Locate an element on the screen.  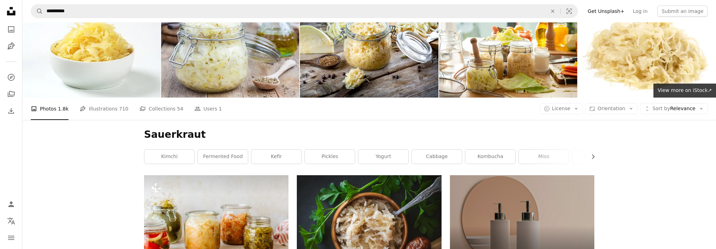
a: Download History is located at coordinates (11, 111).